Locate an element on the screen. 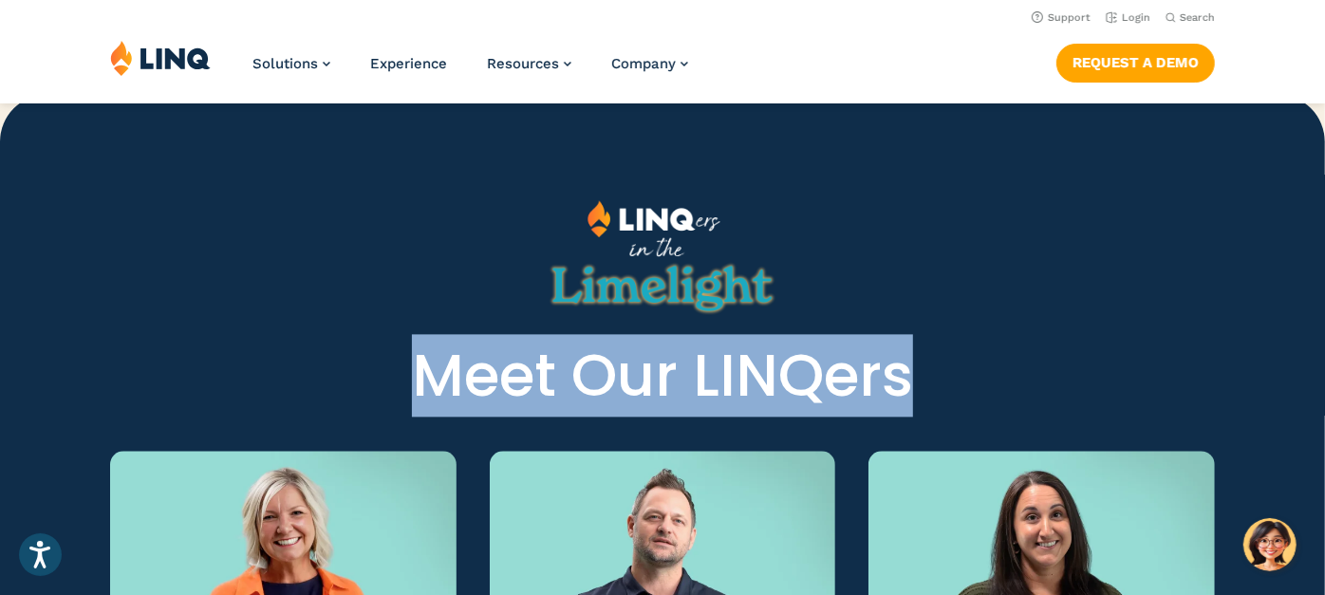 The height and width of the screenshot is (595, 1325). a: Experience is located at coordinates (408, 64).